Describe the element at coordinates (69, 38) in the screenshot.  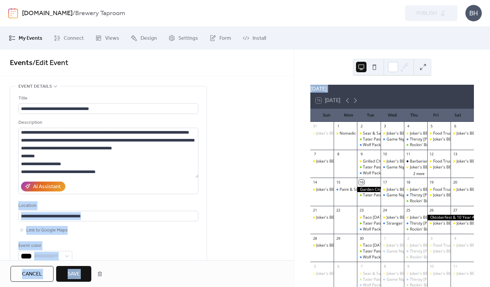
I see `a: Connect` at that location.